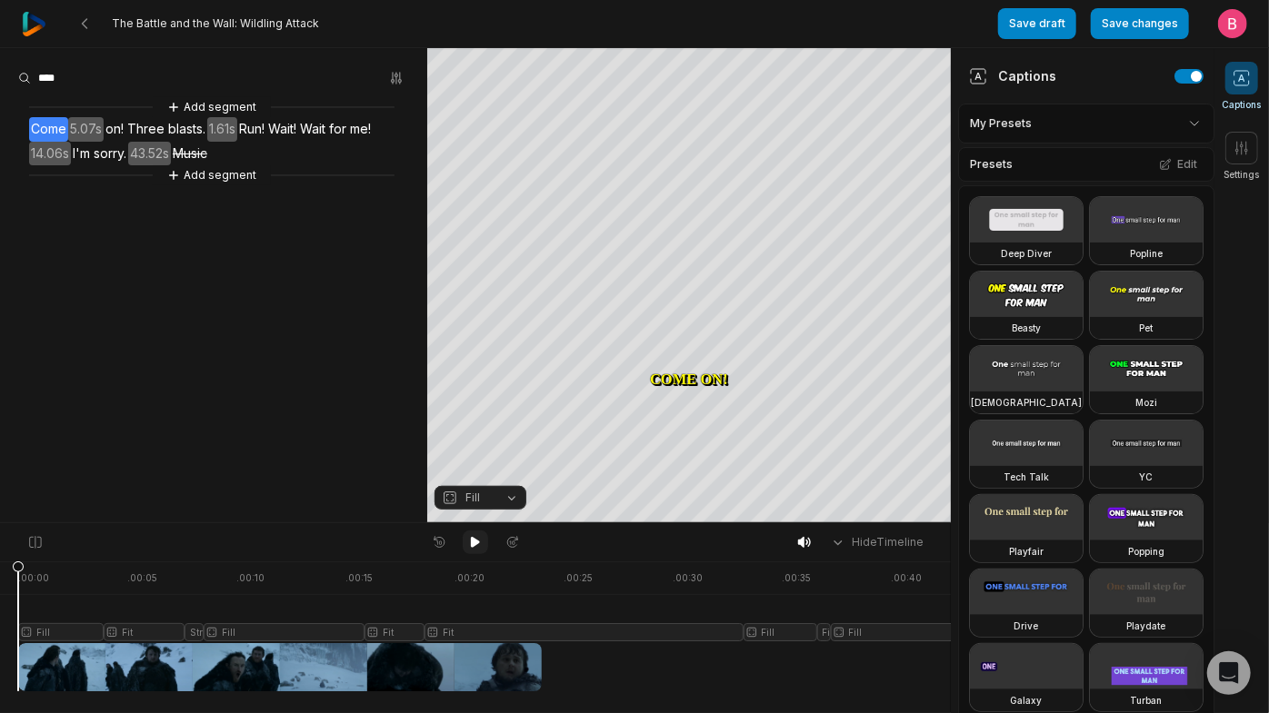 The height and width of the screenshot is (713, 1269). Describe the element at coordinates (149, 154) in the screenshot. I see `span: 43.52s` at that location.